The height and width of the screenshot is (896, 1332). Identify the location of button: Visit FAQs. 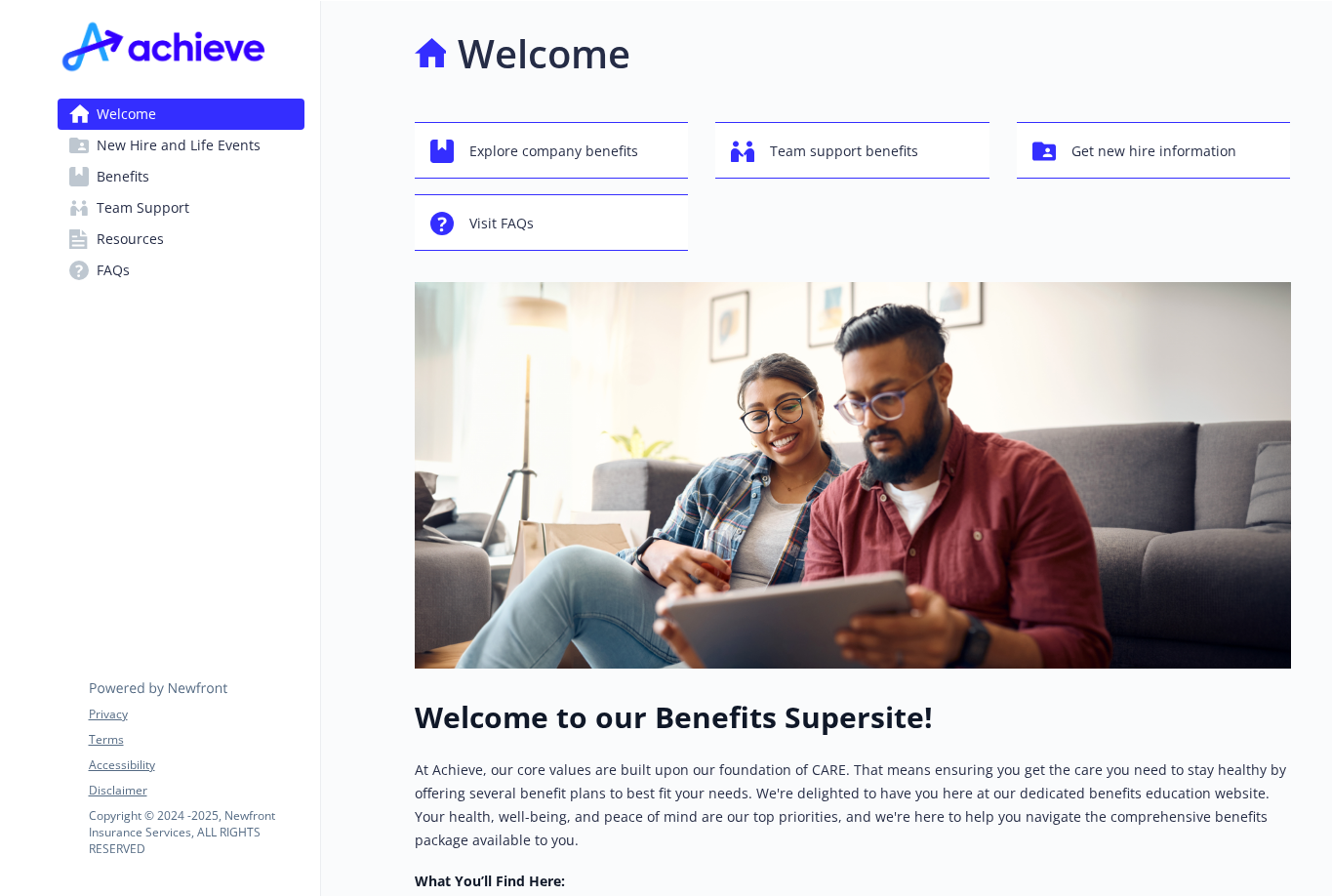
(552, 223).